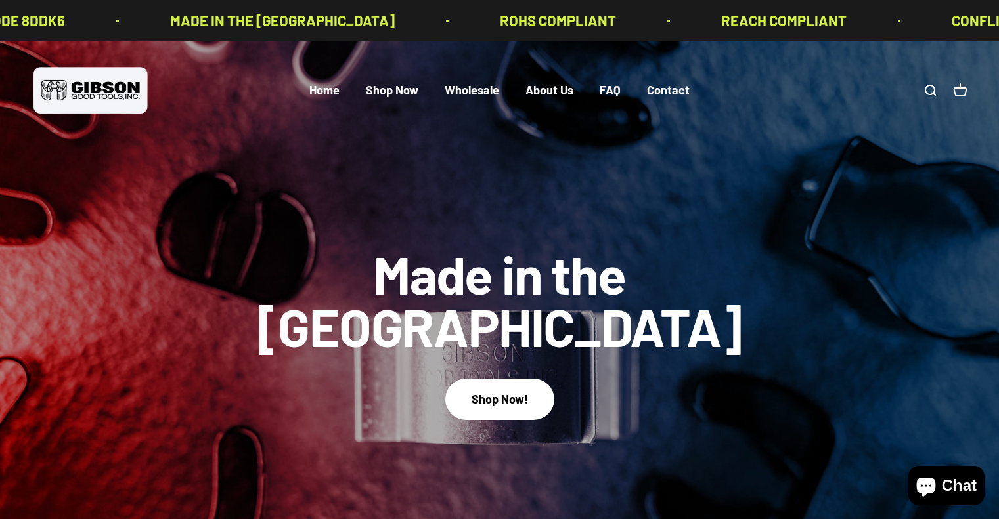 Image resolution: width=999 pixels, height=519 pixels. What do you see at coordinates (778, 20) in the screenshot?
I see `p: REACH COMPLIANT` at bounding box center [778, 20].